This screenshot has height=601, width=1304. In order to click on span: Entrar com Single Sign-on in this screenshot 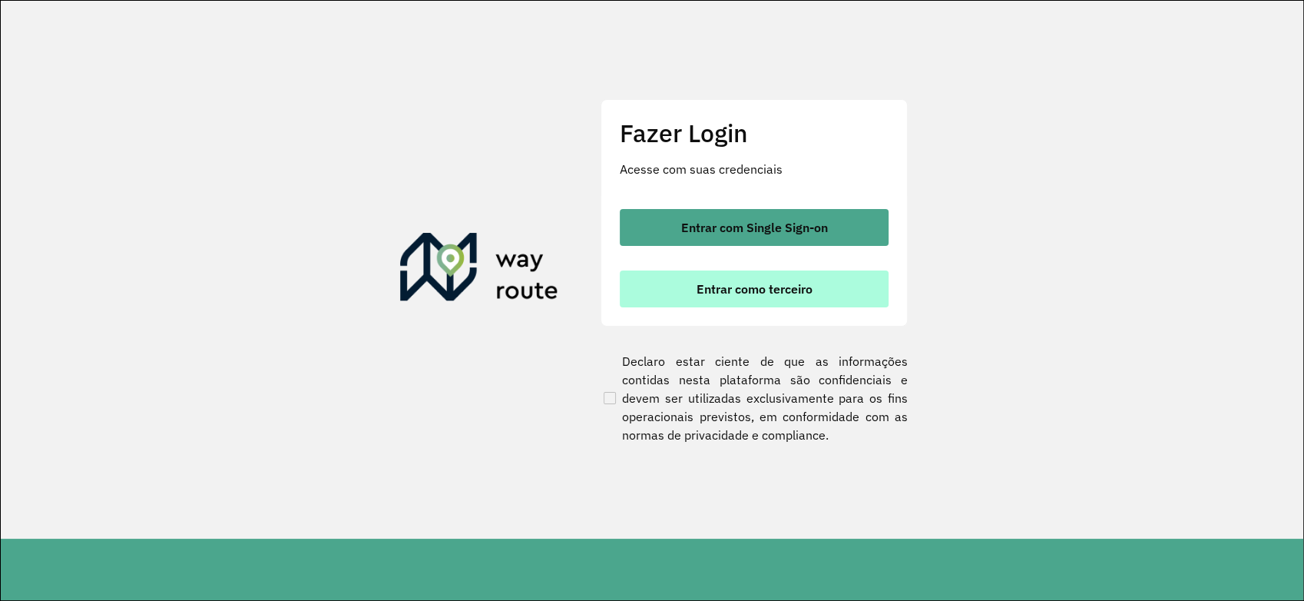, I will do `click(754, 227)`.